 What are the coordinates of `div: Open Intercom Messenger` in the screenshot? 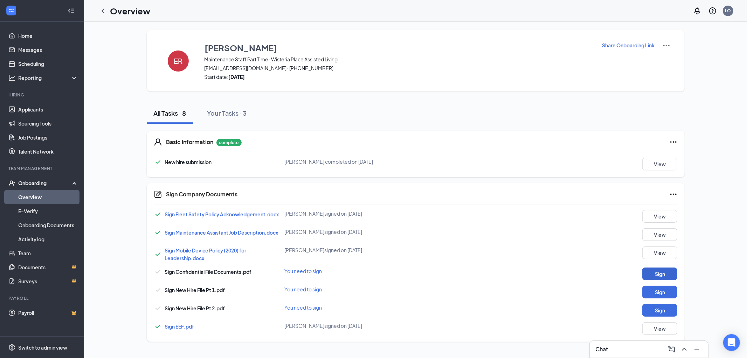 It's located at (732, 342).